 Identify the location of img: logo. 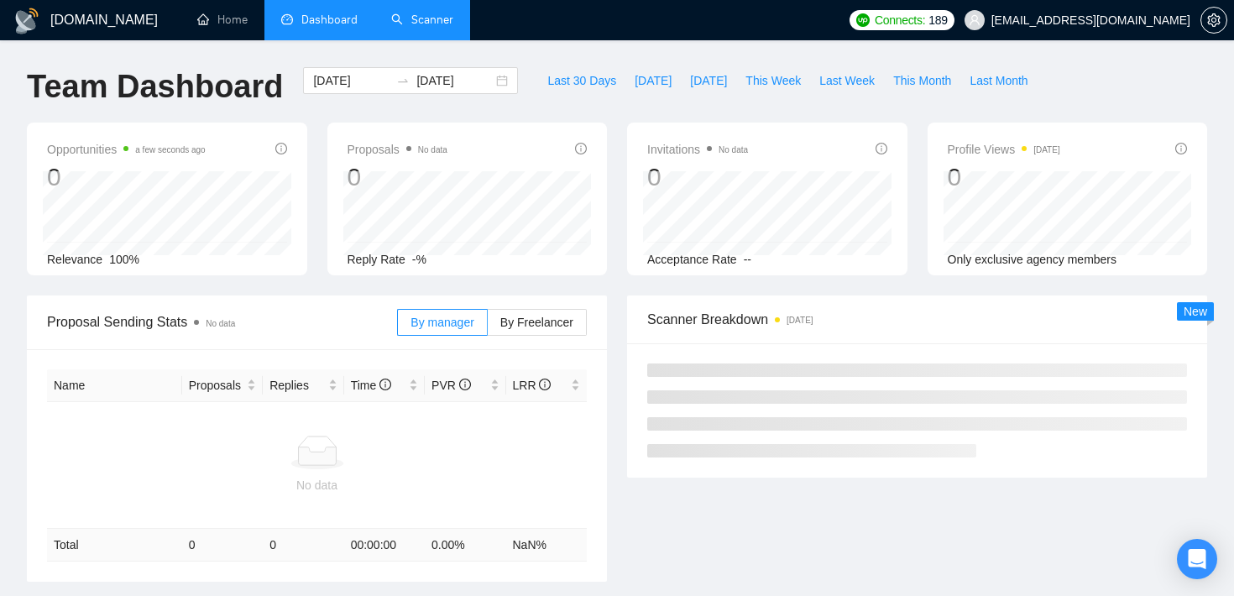
(27, 21).